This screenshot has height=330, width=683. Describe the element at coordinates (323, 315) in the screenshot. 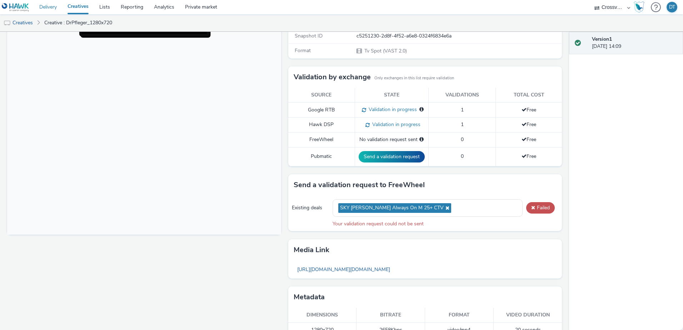

I see `th: Dimensions` at that location.